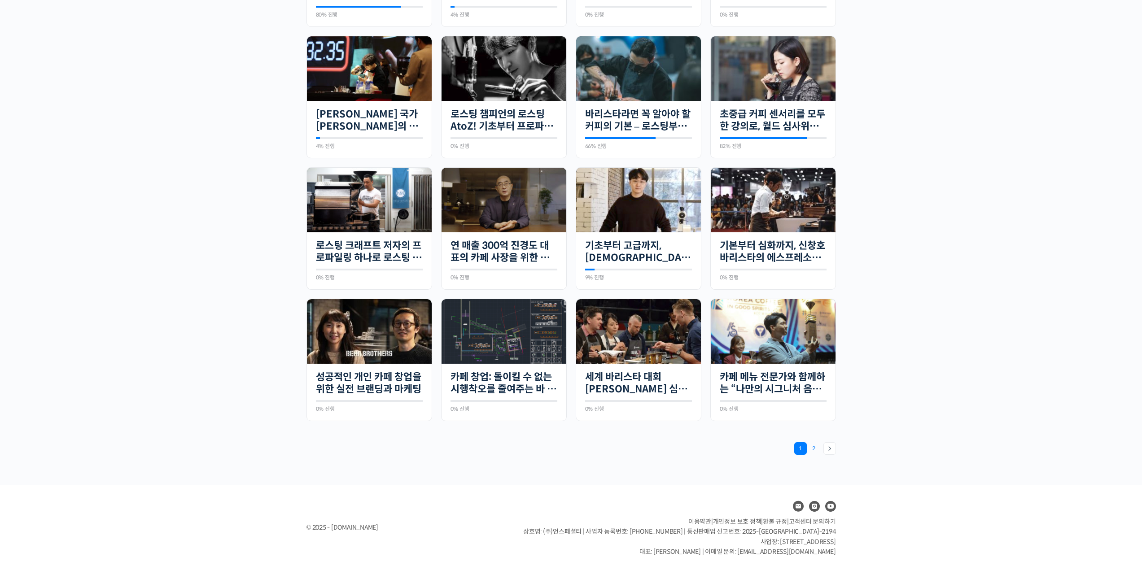  I want to click on div: 66% 진행, so click(639, 146).